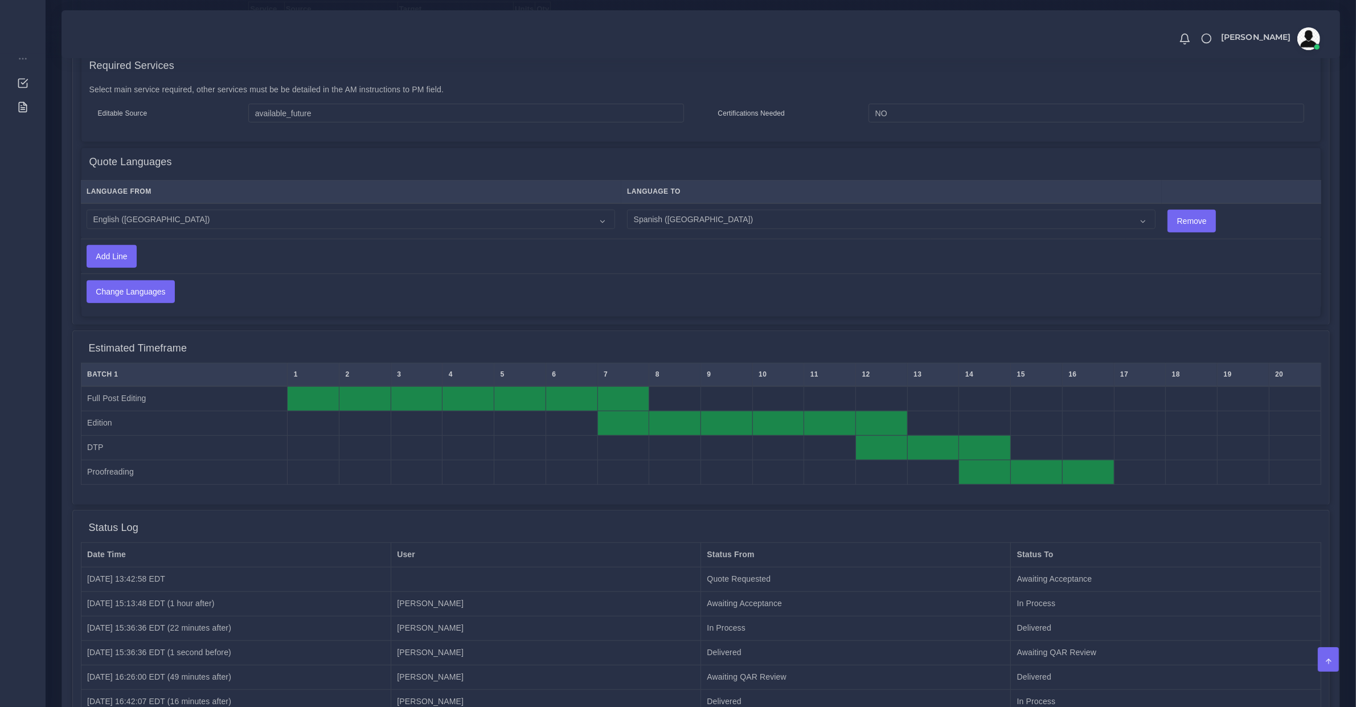  I want to click on th: 17, so click(1139, 374).